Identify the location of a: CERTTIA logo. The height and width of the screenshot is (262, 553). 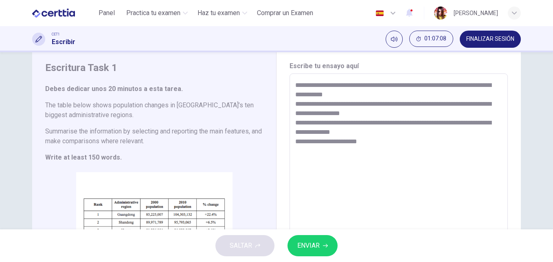
(63, 13).